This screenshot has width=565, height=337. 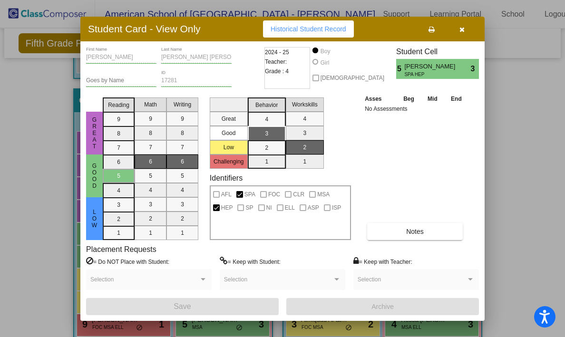 I want to click on input: goes by name, so click(x=121, y=81).